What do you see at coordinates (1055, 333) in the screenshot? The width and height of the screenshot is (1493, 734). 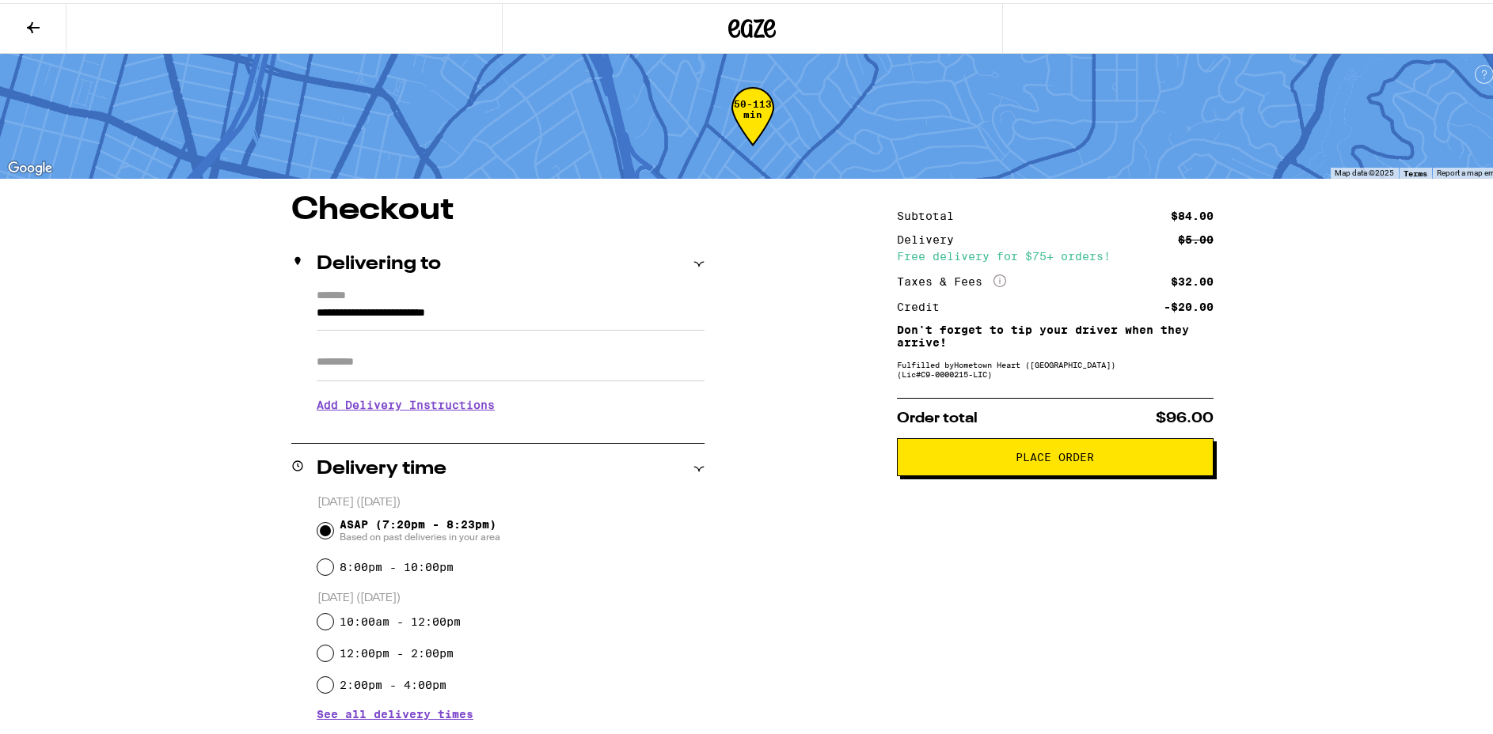 I see `p: Don't forget to tip your driver when they arrive!` at bounding box center [1055, 333].